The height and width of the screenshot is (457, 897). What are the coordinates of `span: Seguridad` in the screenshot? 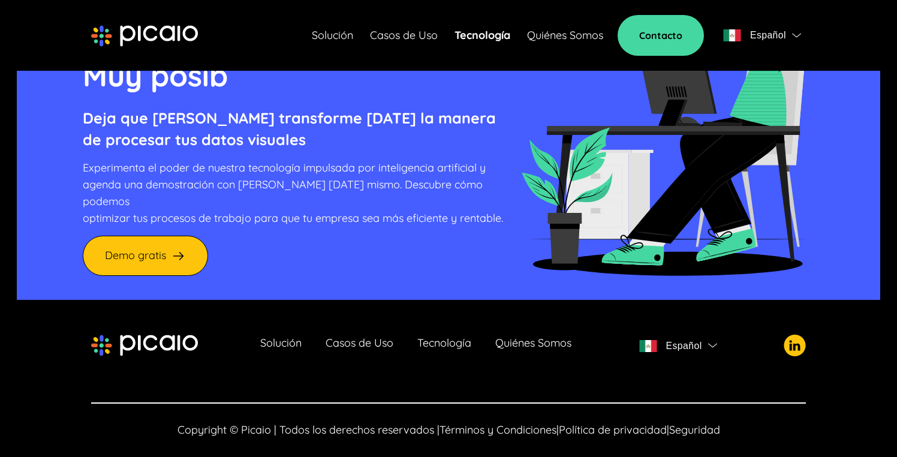 It's located at (694, 429).